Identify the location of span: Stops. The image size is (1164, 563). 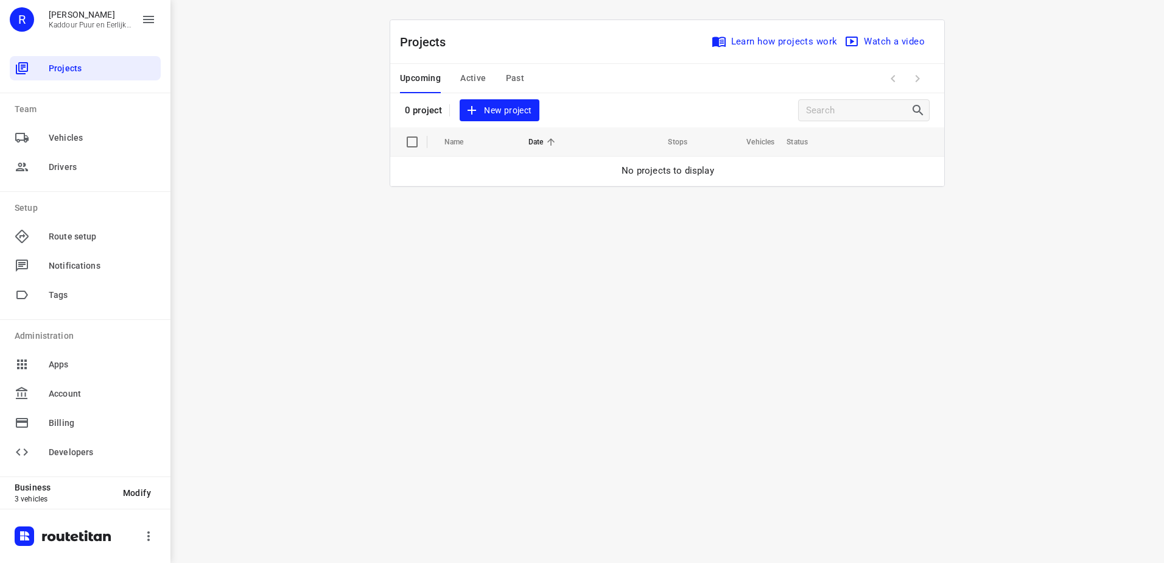
(670, 142).